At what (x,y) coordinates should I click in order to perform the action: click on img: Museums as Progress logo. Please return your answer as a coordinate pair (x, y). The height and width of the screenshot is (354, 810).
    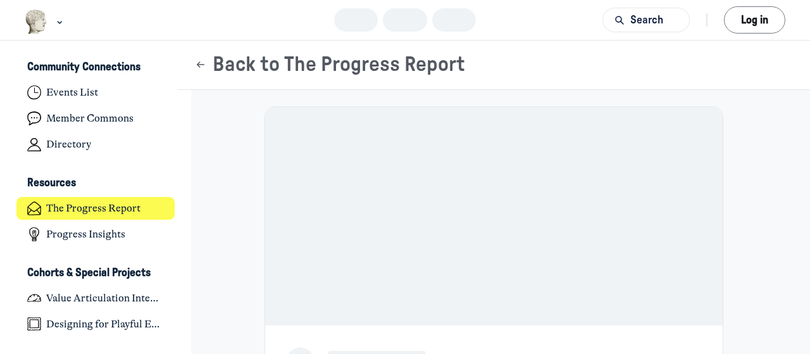
    Looking at the image, I should click on (36, 22).